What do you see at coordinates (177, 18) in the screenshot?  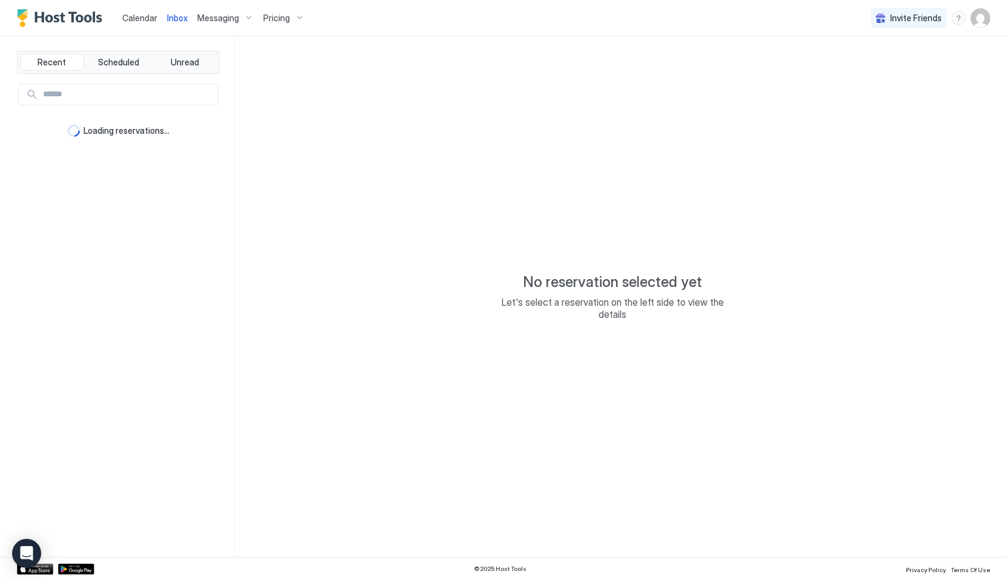 I see `span: Inbox` at bounding box center [177, 18].